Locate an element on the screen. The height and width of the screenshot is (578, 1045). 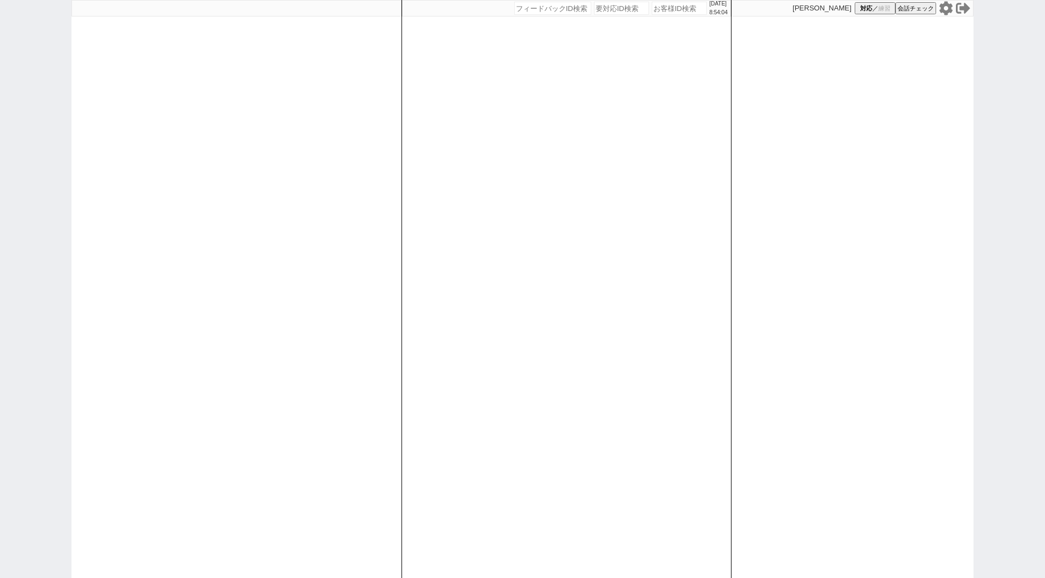
input: フィードバックID検索 is located at coordinates (553, 8).